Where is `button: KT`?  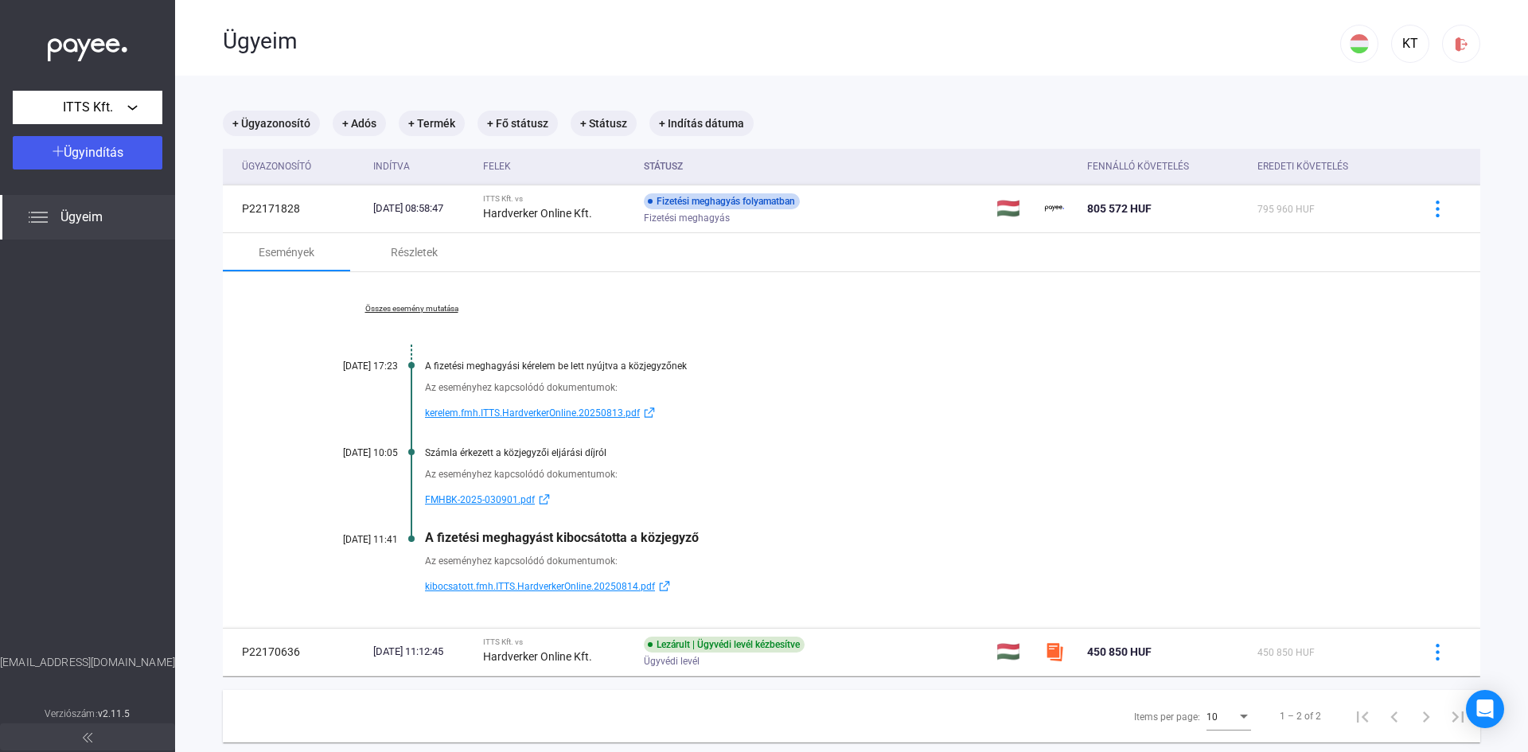
button: KT is located at coordinates (1410, 44).